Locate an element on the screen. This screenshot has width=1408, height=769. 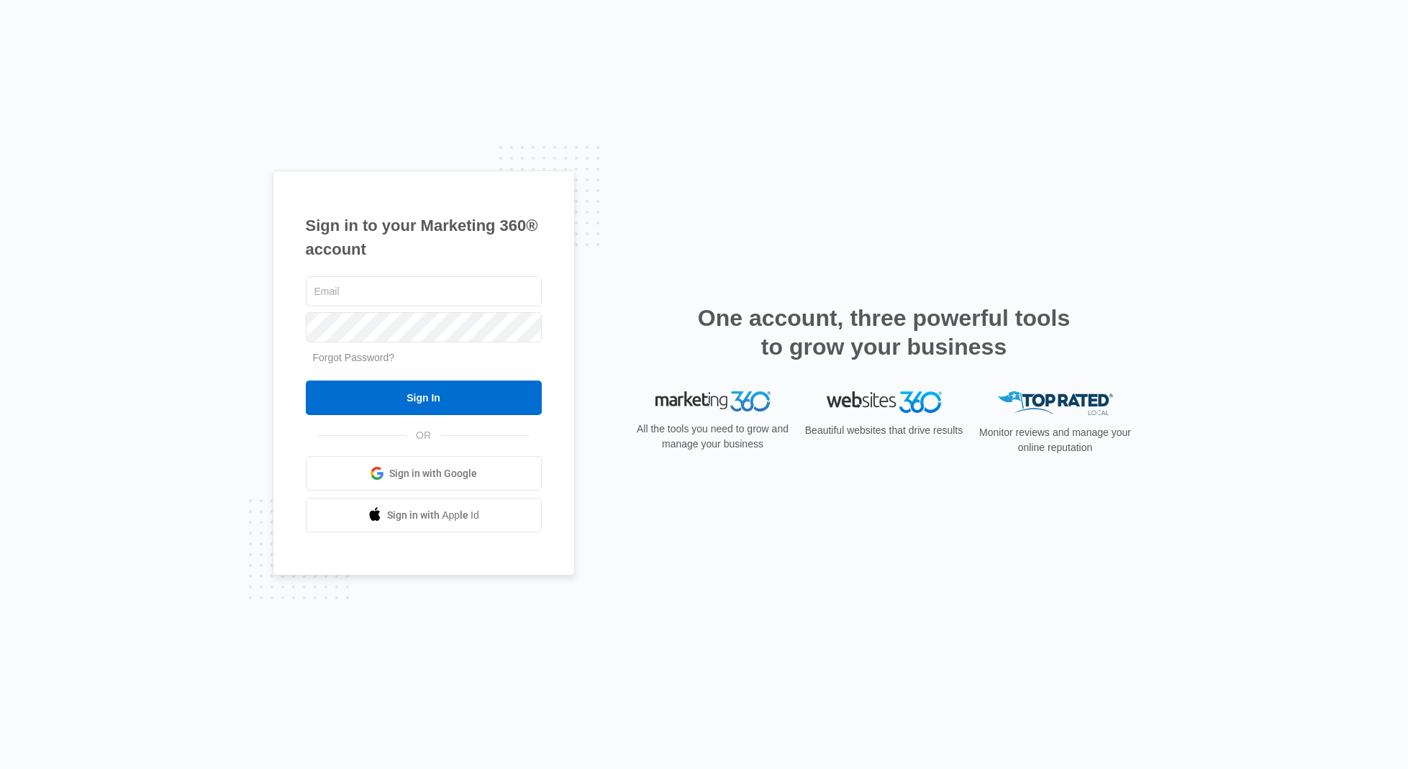
img: Websites 360 is located at coordinates (884, 401).